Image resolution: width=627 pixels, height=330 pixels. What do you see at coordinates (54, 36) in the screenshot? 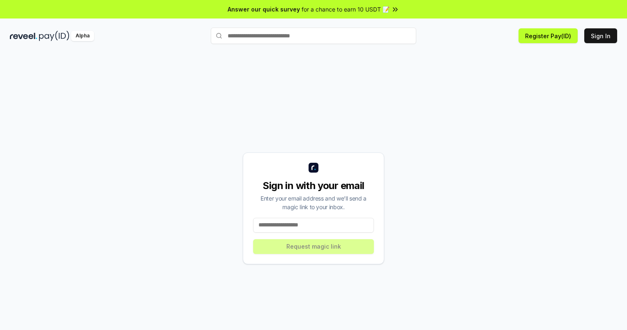
I see `img: pay_id` at bounding box center [54, 36].